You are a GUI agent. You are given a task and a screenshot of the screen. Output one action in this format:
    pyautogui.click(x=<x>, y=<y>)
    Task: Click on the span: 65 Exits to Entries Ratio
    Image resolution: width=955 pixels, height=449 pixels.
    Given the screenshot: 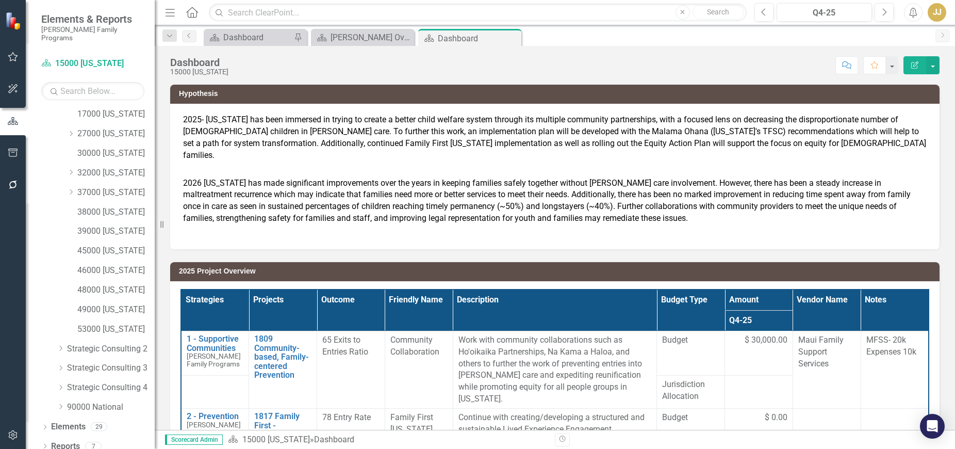 What is the action you would take?
    pyautogui.click(x=345, y=346)
    